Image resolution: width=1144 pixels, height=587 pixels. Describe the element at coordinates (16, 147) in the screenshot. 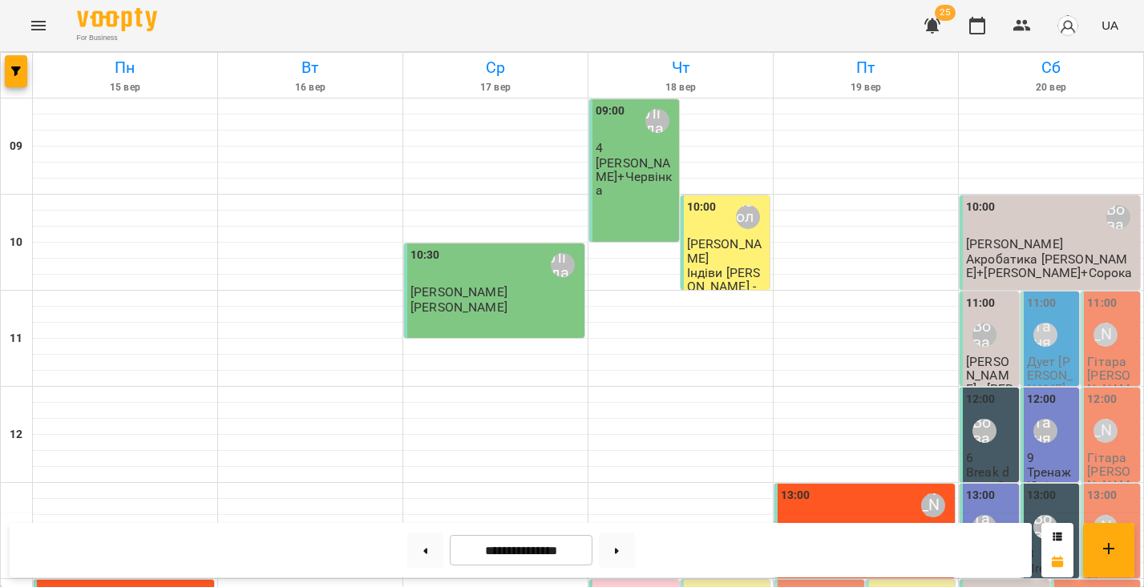

I see `h6: 09` at that location.